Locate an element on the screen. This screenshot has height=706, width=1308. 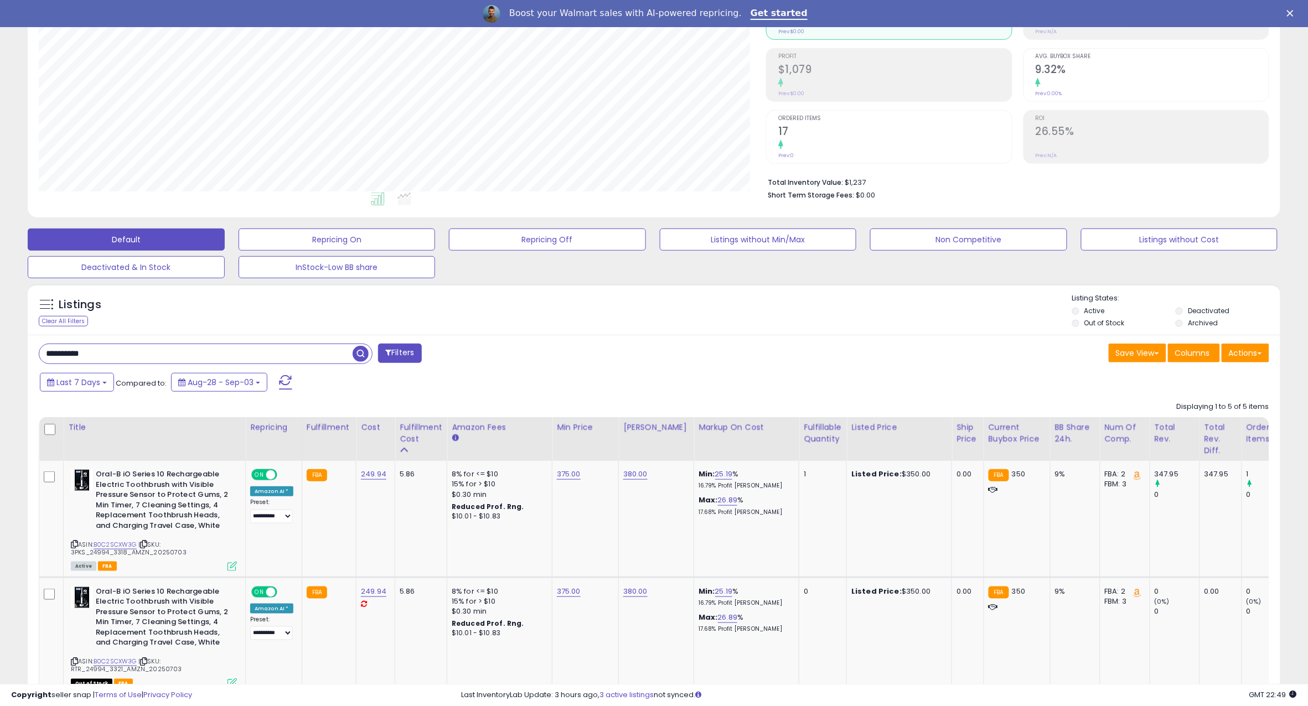
div: FBM: 3 is located at coordinates (1123, 484).